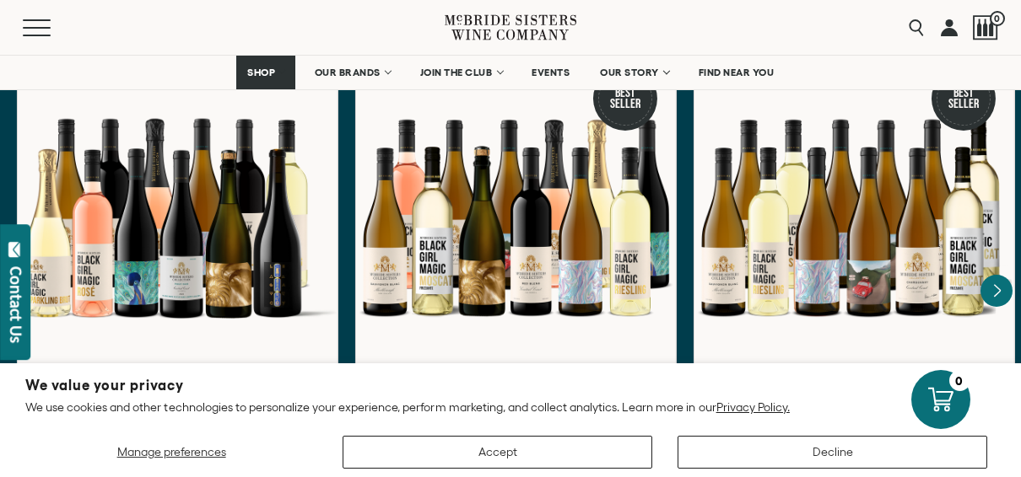  Describe the element at coordinates (997, 19) in the screenshot. I see `span: 0` at that location.